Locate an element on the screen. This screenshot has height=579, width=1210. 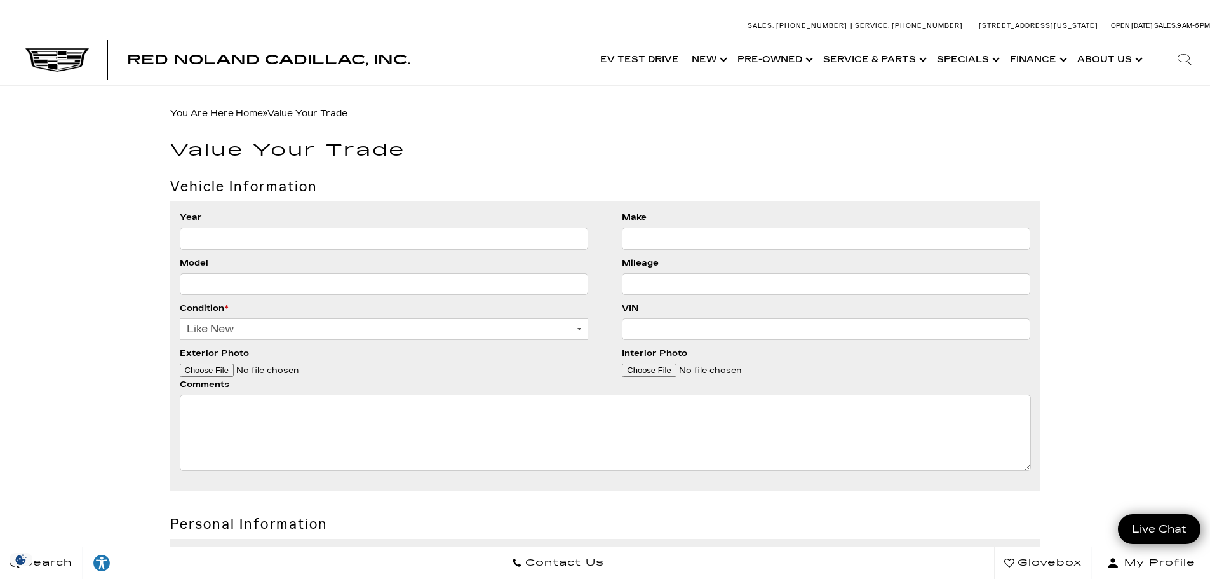
label: Year is located at coordinates (191, 217).